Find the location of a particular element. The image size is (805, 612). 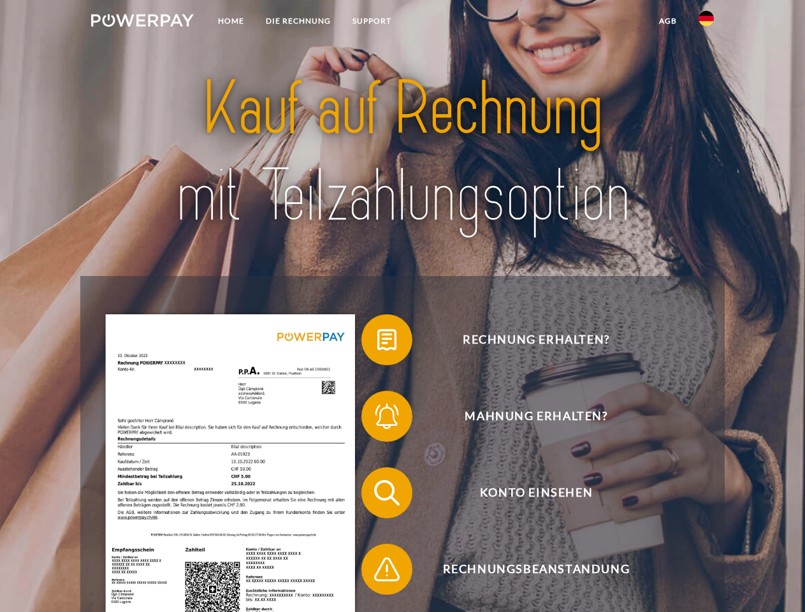

button: Konto einsehen is located at coordinates (527, 493).